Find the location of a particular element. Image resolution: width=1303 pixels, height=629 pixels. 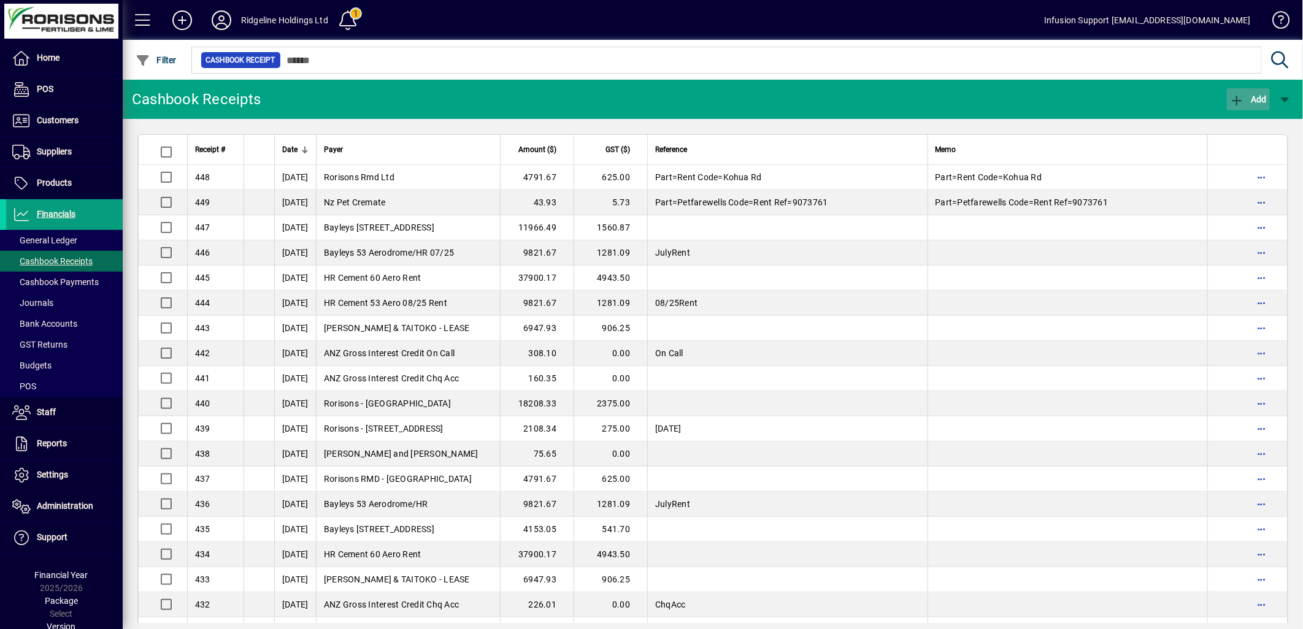

span: 436 is located at coordinates (202, 504).